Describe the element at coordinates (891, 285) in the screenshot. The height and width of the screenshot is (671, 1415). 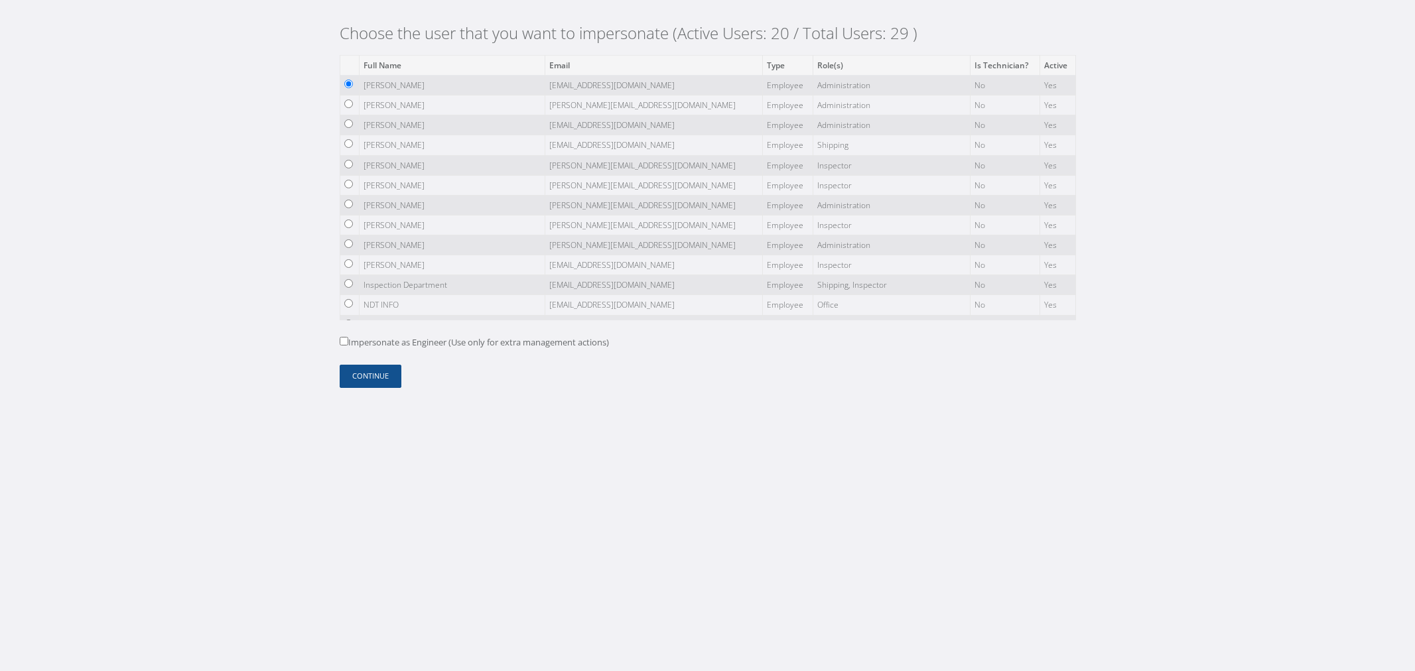
I see `td: Shipping, Inspector` at that location.